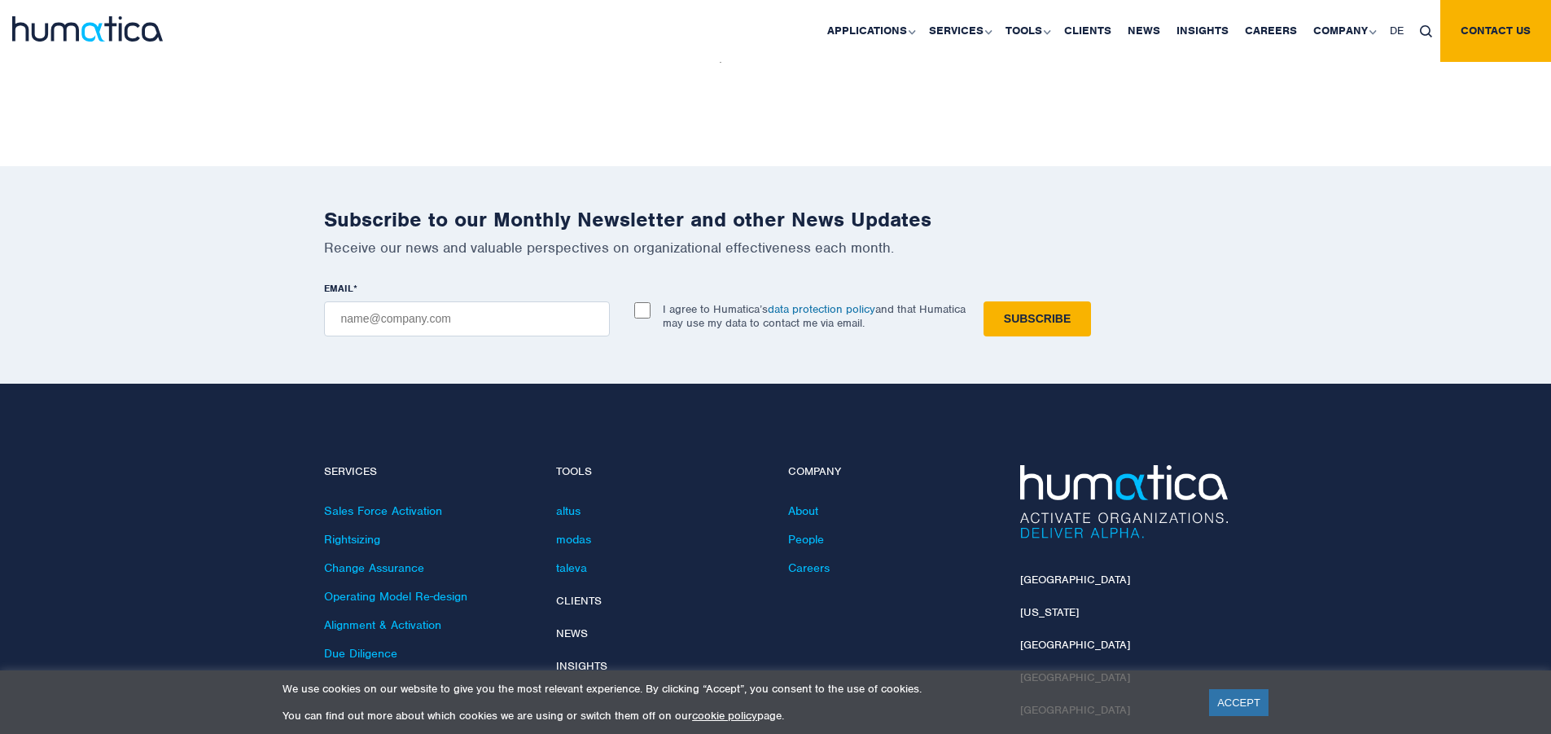  What do you see at coordinates (809, 568) in the screenshot?
I see `a: Careers` at bounding box center [809, 568].